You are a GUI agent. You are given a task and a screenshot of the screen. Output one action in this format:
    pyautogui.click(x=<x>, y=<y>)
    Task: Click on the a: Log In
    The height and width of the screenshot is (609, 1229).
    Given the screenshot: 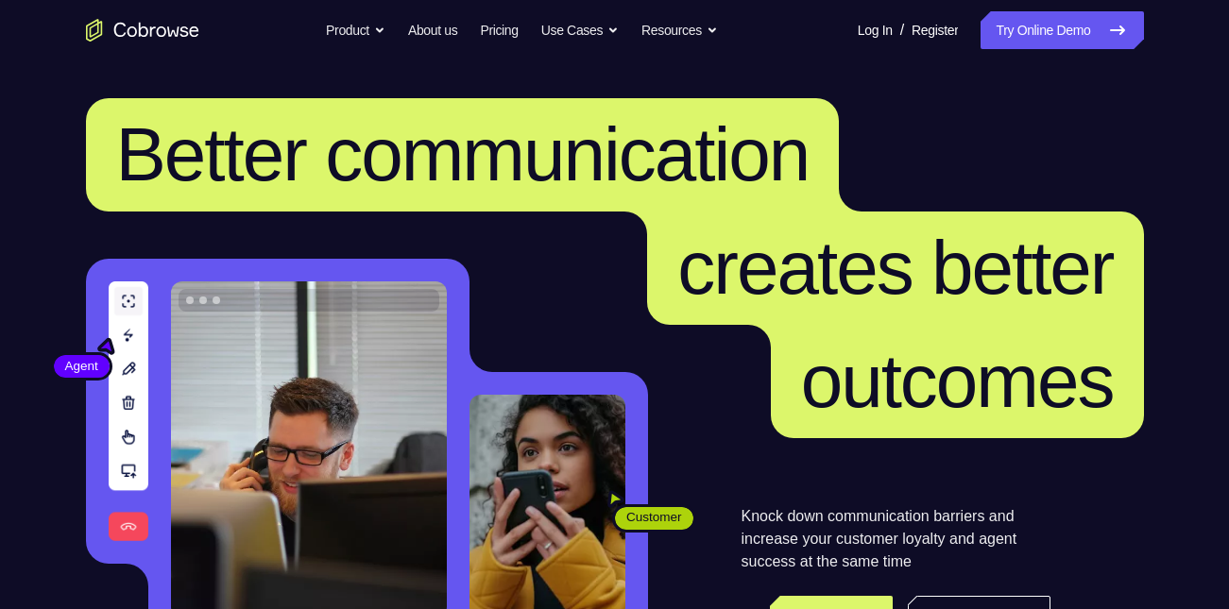 What is the action you would take?
    pyautogui.click(x=875, y=30)
    